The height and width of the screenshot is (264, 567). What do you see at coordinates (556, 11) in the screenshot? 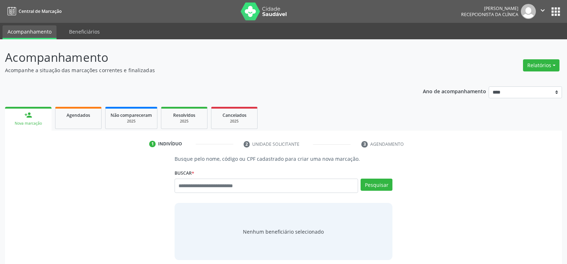
I see `button: apps` at bounding box center [556, 11].